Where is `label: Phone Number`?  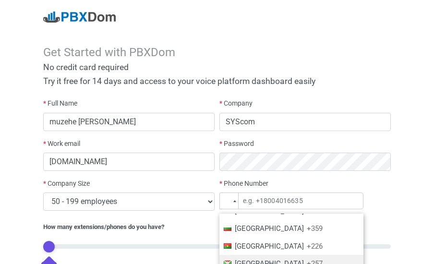
label: Phone Number is located at coordinates (244, 183).